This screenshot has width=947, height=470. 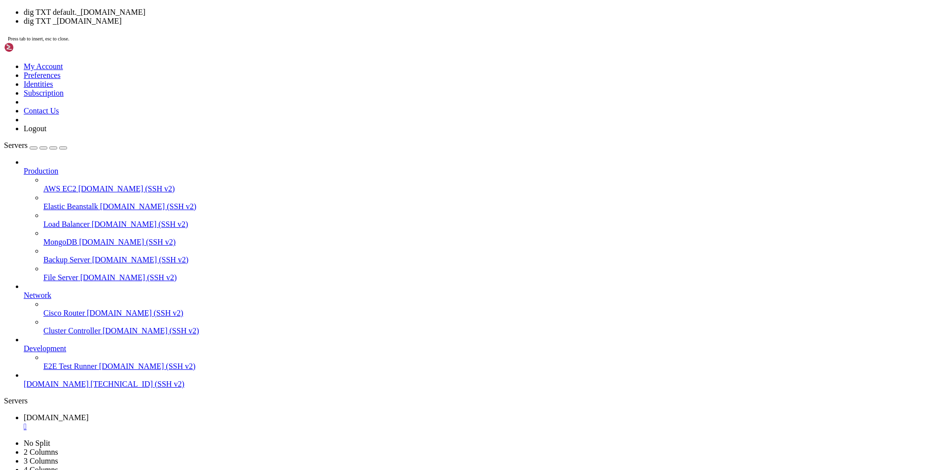 What do you see at coordinates (411, 50) in the screenshot?
I see `x-row: status: ASSIGNED PA` at bounding box center [411, 50].